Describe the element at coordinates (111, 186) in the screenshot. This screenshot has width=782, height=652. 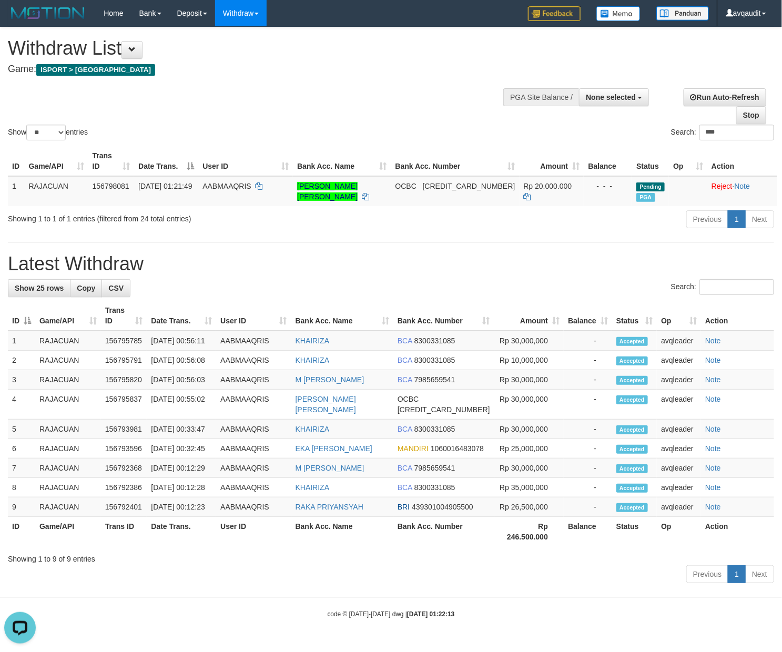
I see `span: 156798081` at that location.